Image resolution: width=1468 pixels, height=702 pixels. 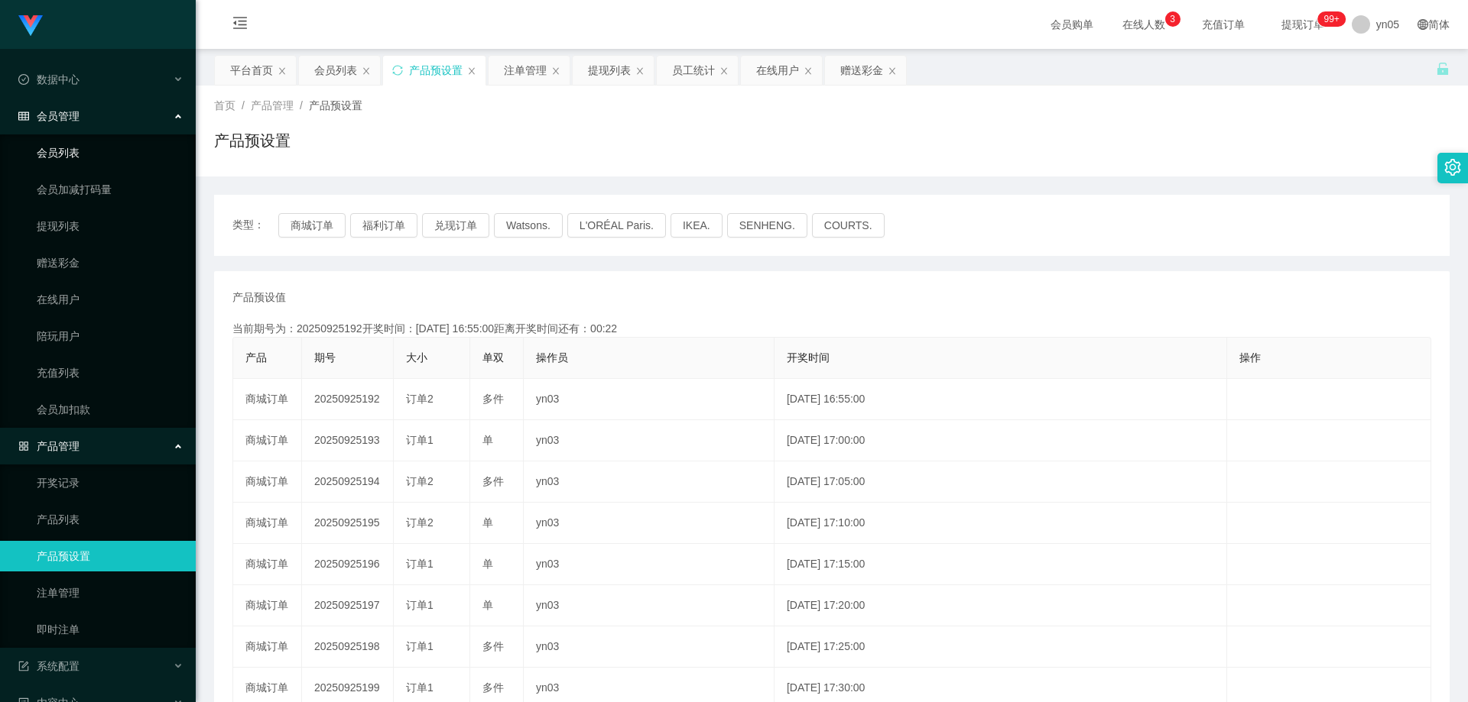 What do you see at coordinates (1250, 358) in the screenshot?
I see `span: 操作` at bounding box center [1250, 358].